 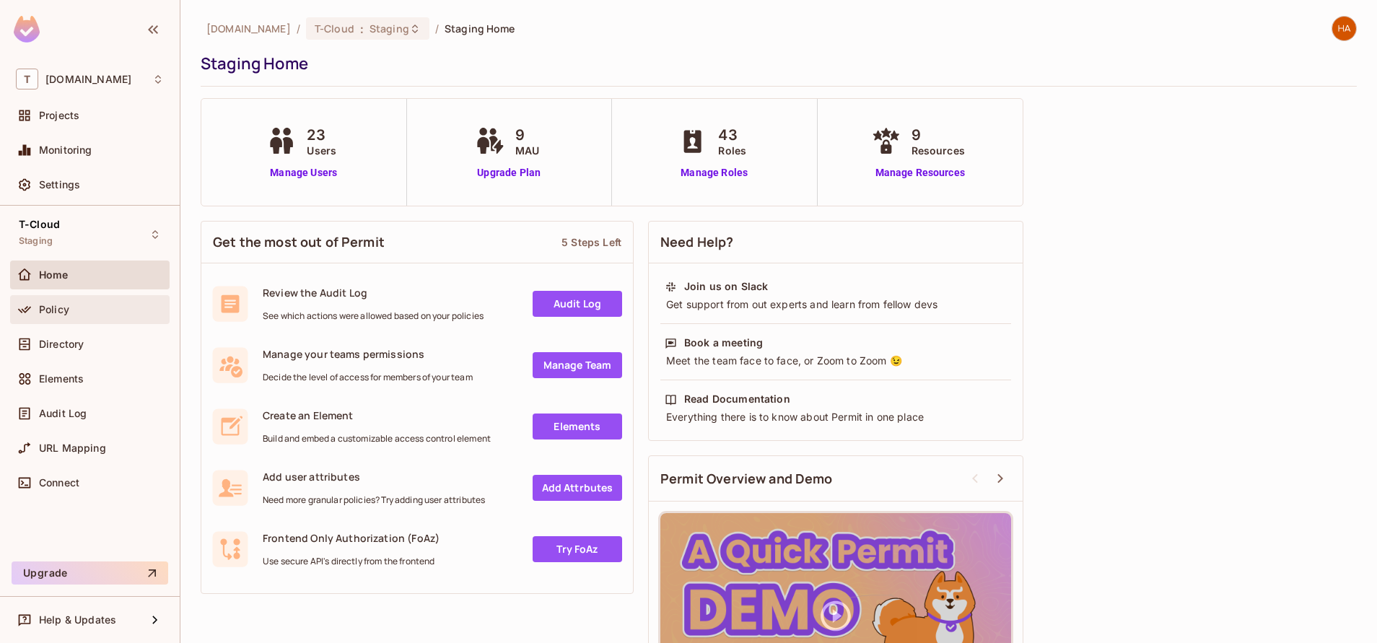 What do you see at coordinates (27, 29) in the screenshot?
I see `img: SReyMgAAAABJRU5ErkJggg==` at bounding box center [27, 29].